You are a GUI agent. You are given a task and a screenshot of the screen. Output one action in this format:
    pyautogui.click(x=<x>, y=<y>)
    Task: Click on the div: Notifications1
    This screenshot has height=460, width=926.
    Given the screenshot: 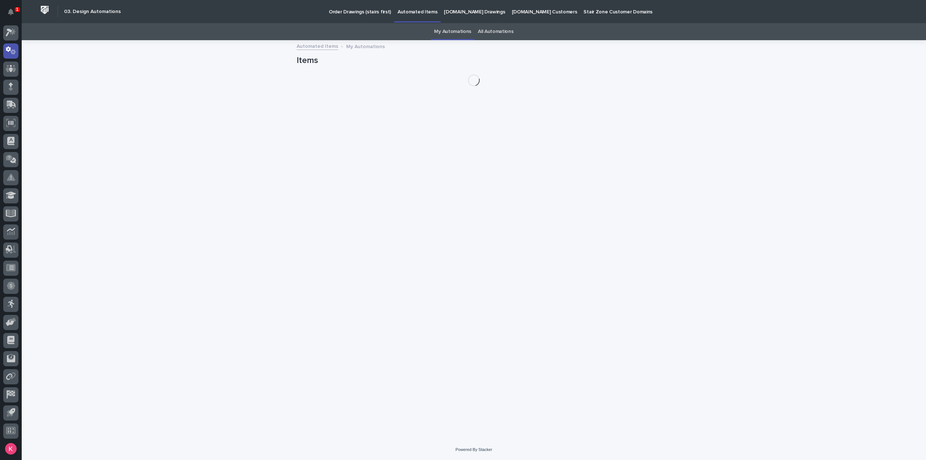 What is the action you would take?
    pyautogui.click(x=14, y=14)
    